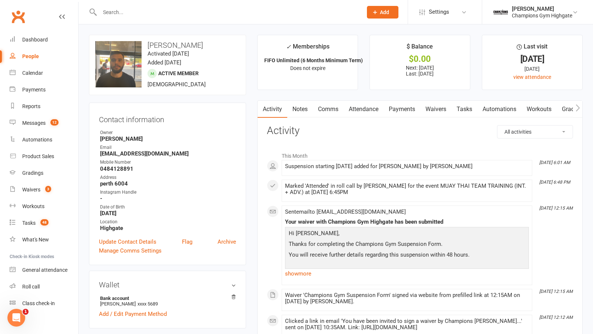 This screenshot has width=593, height=334. I want to click on div: Location, so click(168, 222).